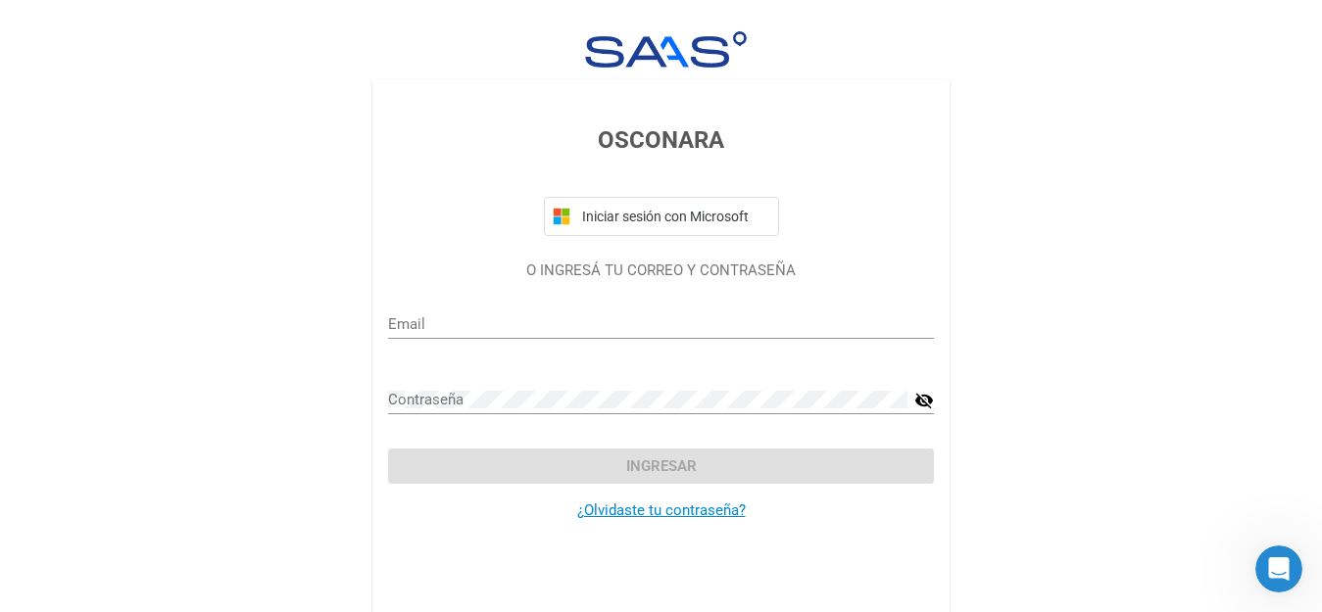  What do you see at coordinates (661, 217) in the screenshot?
I see `button: Iniciar sesión con Microsoft` at bounding box center [661, 217].